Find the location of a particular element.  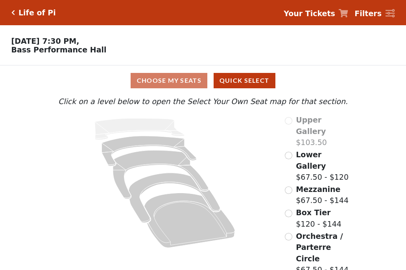

button: Quick Select is located at coordinates (245, 80).